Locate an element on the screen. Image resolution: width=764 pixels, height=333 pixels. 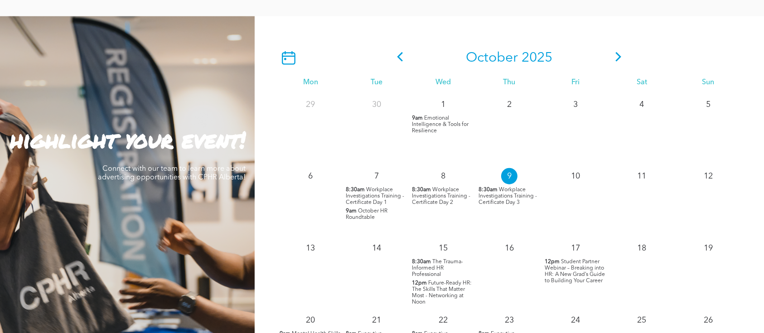
p: 21 is located at coordinates (377, 320).